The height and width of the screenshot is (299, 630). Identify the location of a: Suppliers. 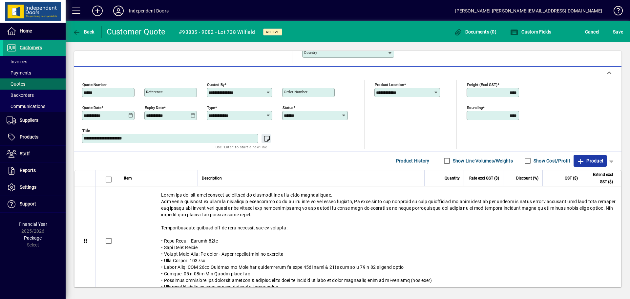
(34, 120).